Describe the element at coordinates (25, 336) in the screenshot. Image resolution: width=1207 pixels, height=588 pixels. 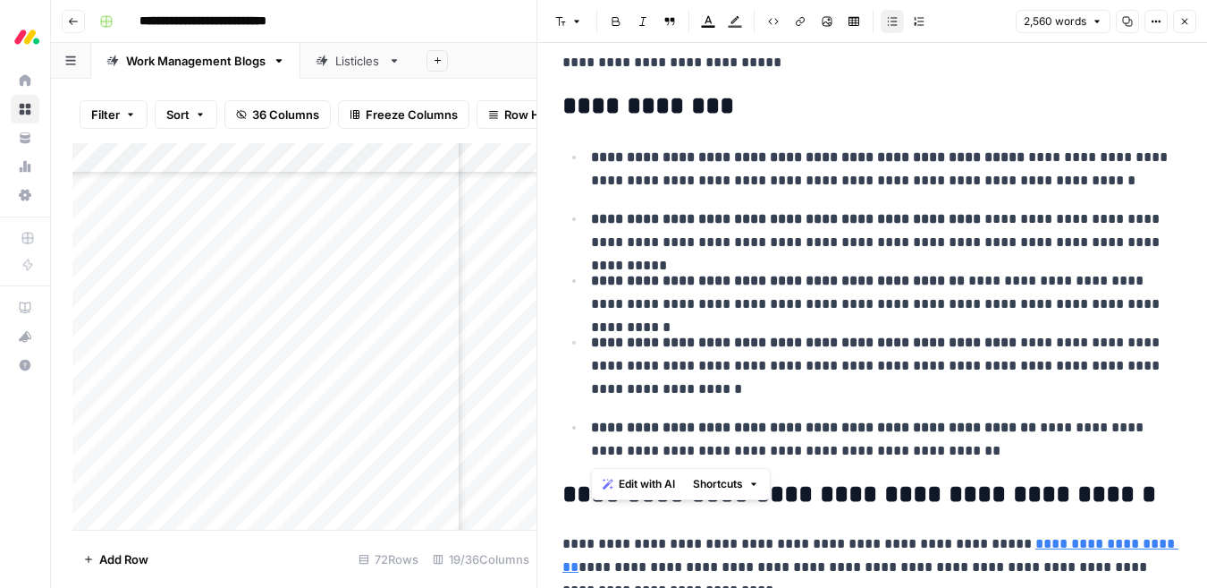
I see `div: What's new?` at that location.